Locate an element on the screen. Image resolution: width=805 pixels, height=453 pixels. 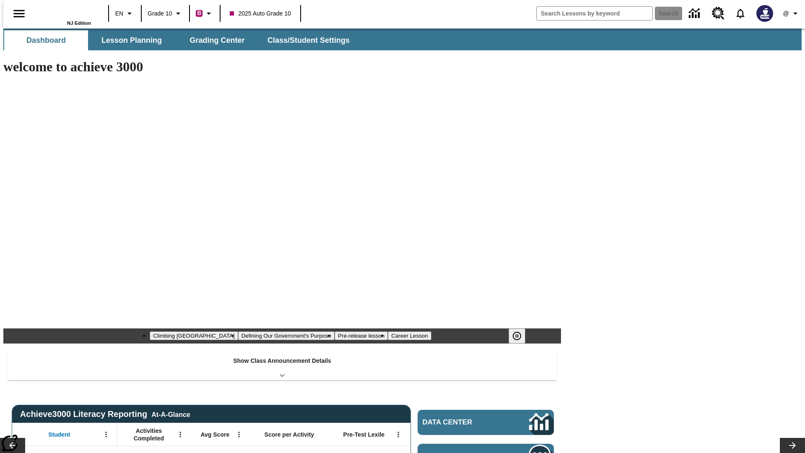
a: Home is located at coordinates (64, 12).